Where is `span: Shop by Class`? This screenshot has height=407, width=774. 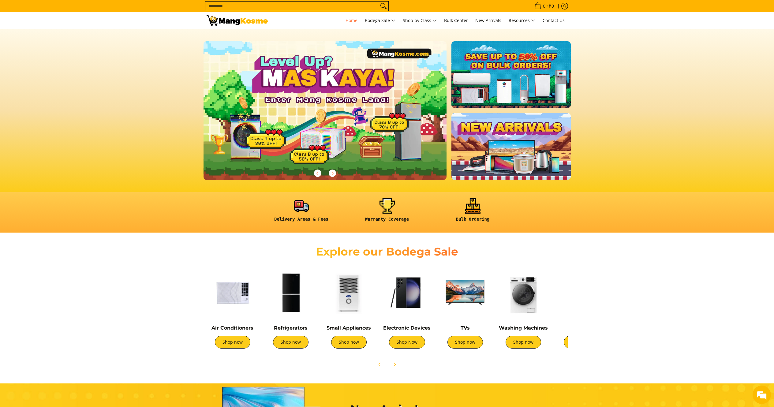 span: Shop by Class is located at coordinates (420, 21).